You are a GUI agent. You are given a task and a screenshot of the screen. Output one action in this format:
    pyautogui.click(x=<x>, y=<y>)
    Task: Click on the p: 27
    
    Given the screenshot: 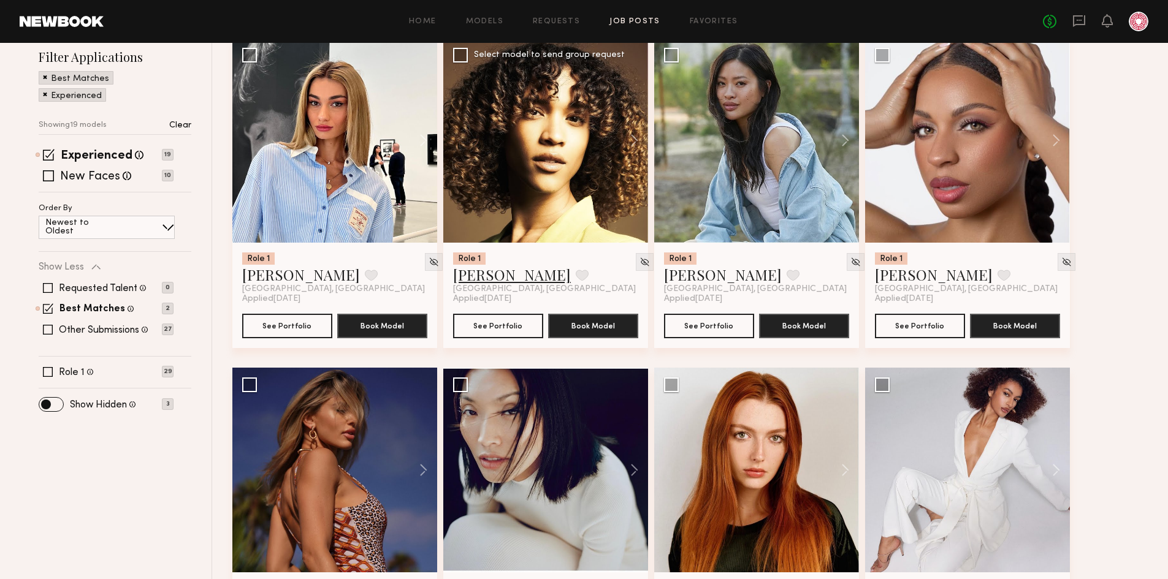 What is the action you would take?
    pyautogui.click(x=167, y=329)
    